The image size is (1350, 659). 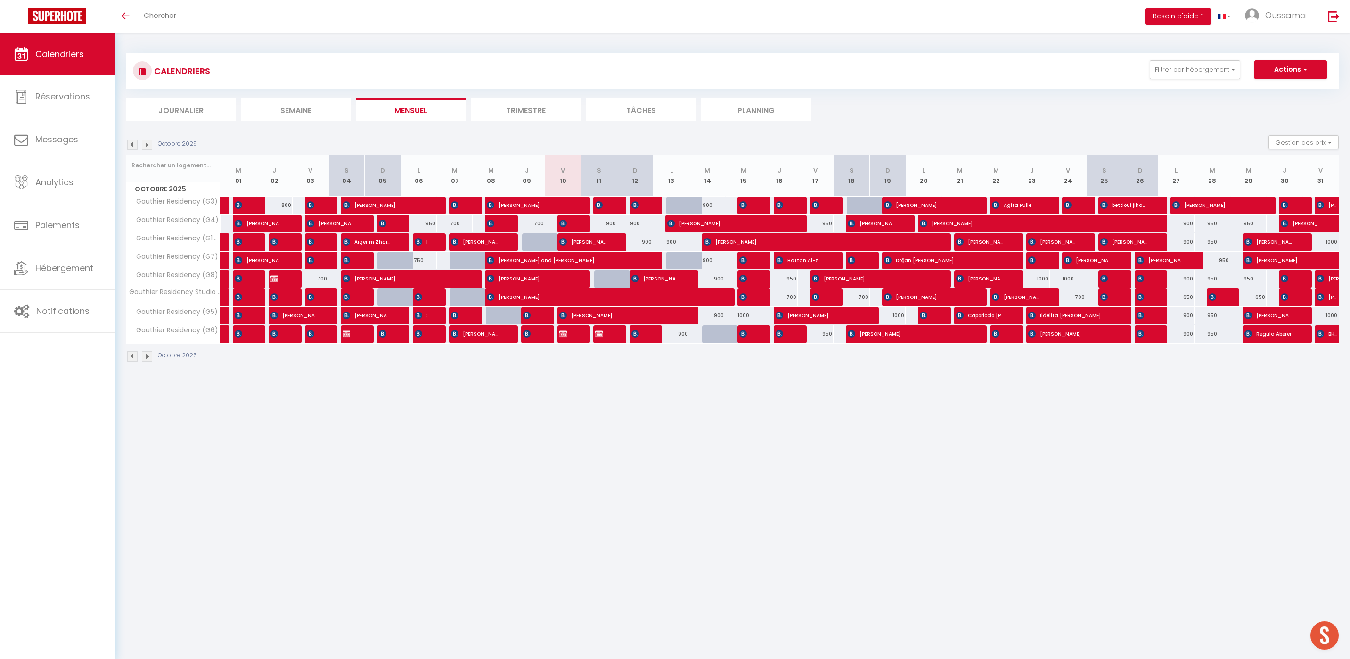 I want to click on span: Gauthier Residency (G7), so click(x=174, y=257).